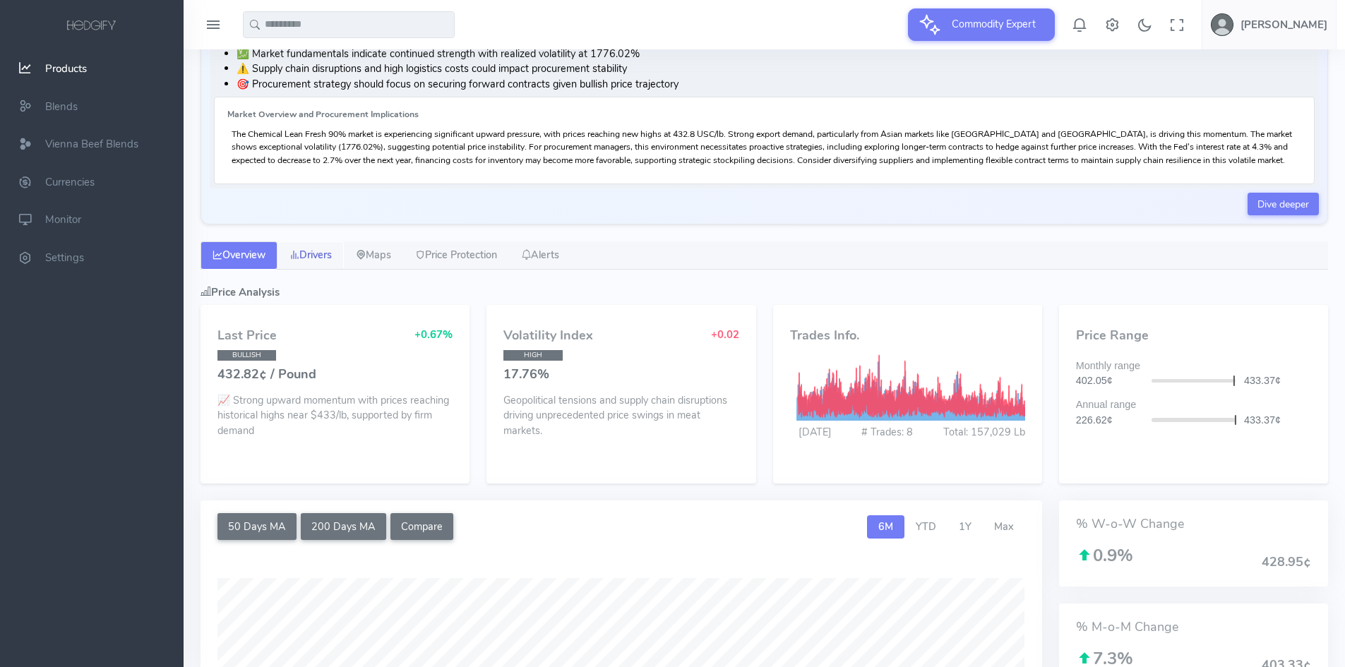 Image resolution: width=1345 pixels, height=667 pixels. What do you see at coordinates (1193, 525) in the screenshot?
I see `h4: % W-o-W Change` at bounding box center [1193, 525].